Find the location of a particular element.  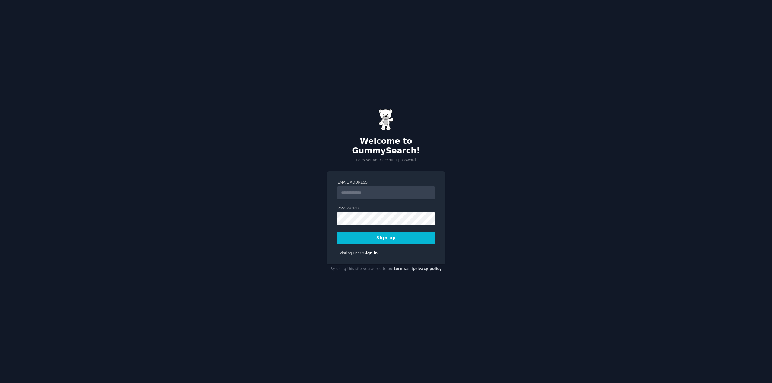

h2: Welcome to GummySearch! is located at coordinates (386, 146).